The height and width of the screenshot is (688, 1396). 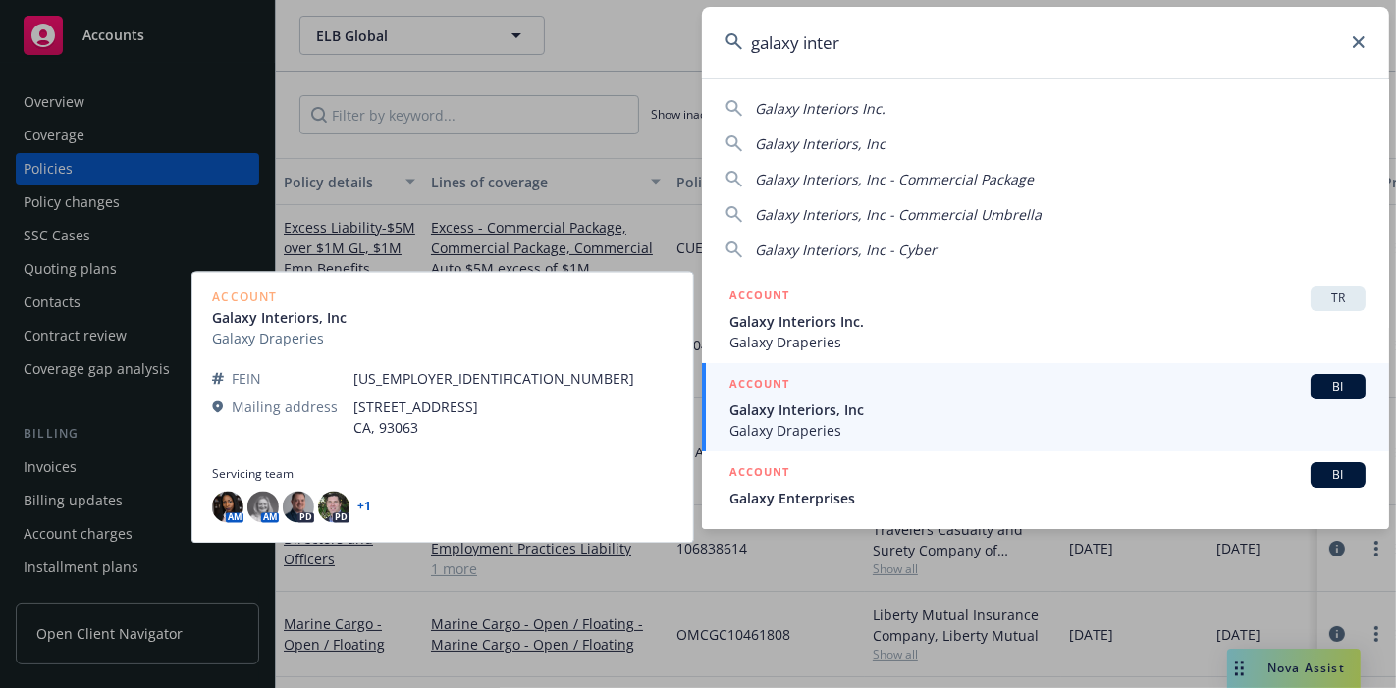 I want to click on span: Galaxy Interiors, Inc - Cyber, so click(x=845, y=249).